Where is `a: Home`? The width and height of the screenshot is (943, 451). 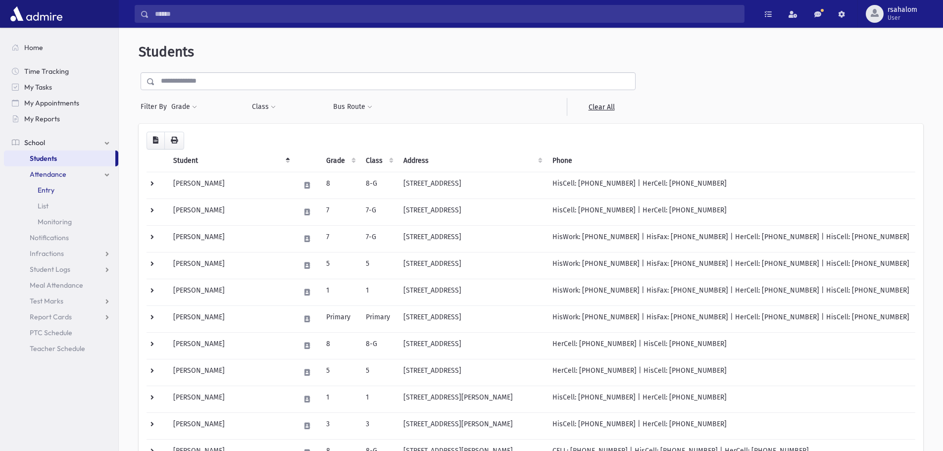
a: Home is located at coordinates (61, 47).